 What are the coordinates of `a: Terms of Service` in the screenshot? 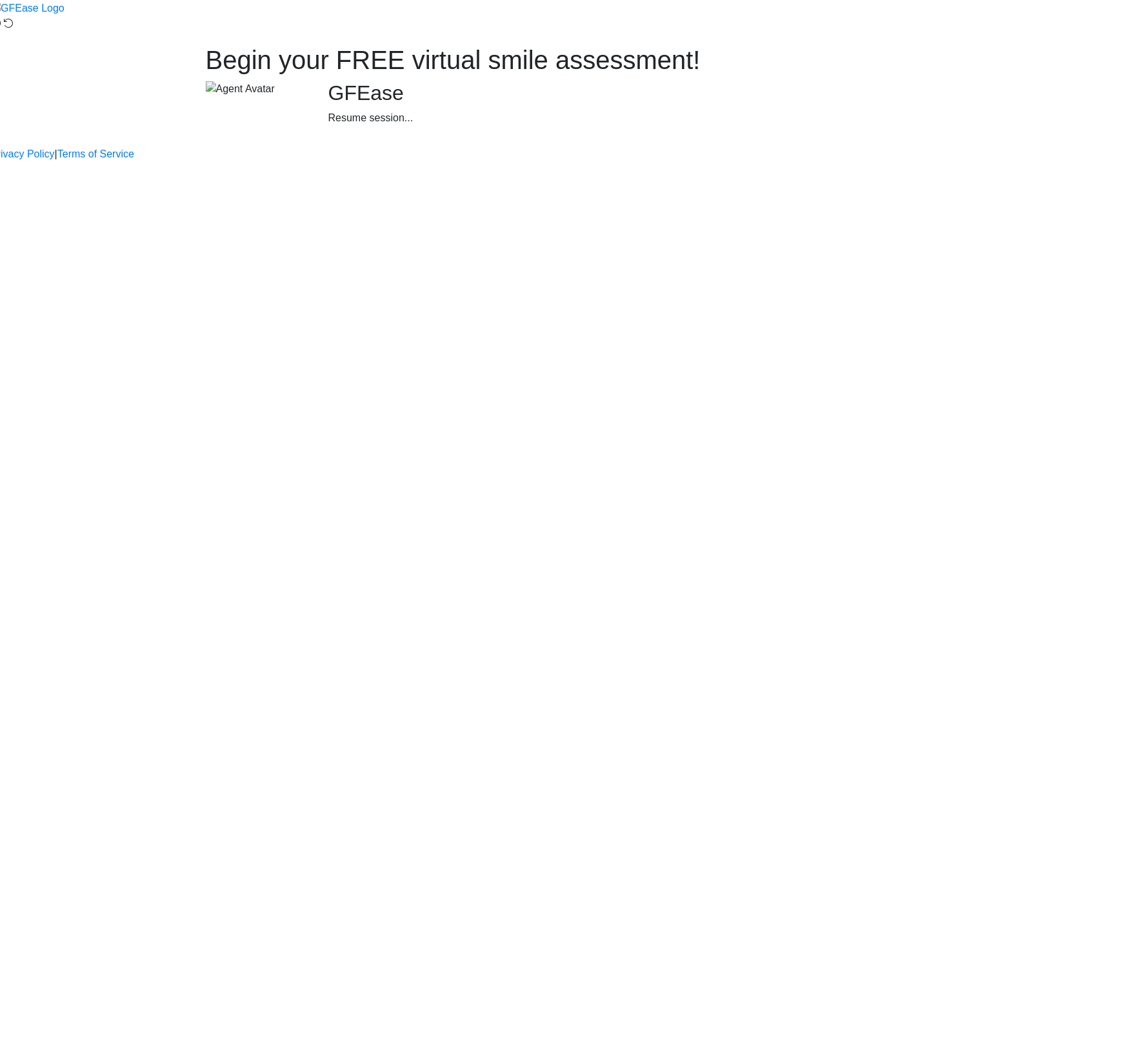 It's located at (95, 154).